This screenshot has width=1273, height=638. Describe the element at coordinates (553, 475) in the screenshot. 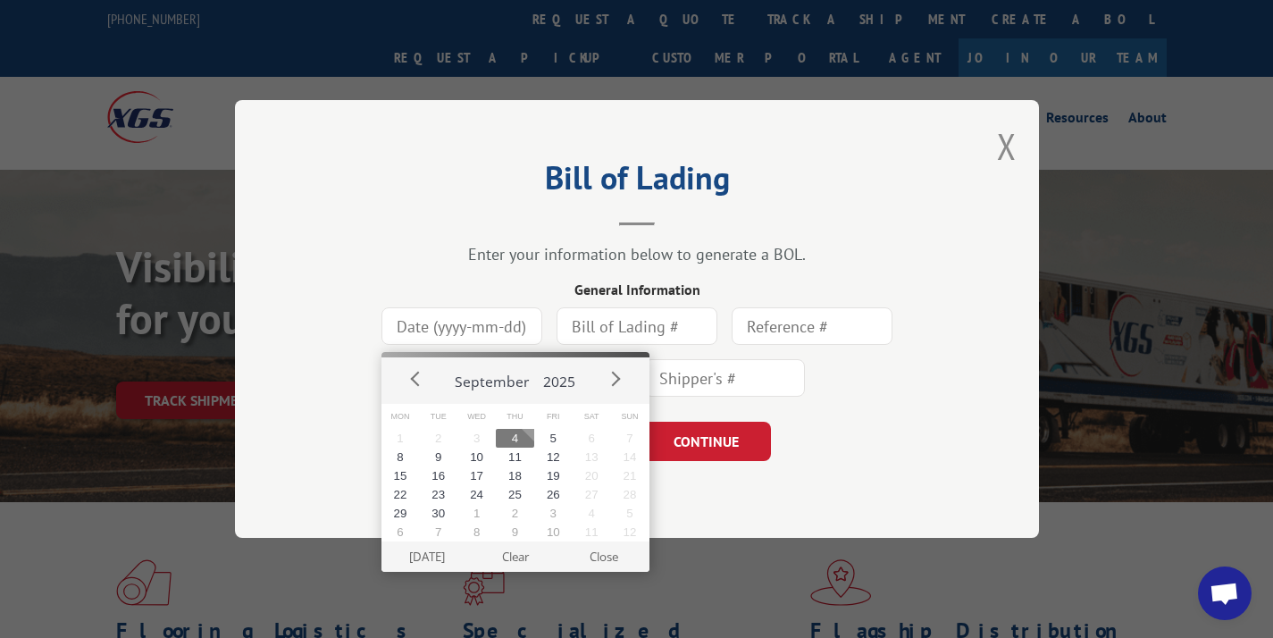

I see `button: 19` at that location.